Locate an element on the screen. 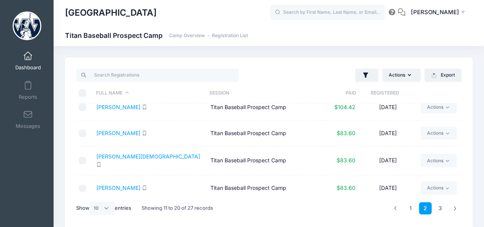 The width and height of the screenshot is (484, 227). a: Reports is located at coordinates (28, 90).